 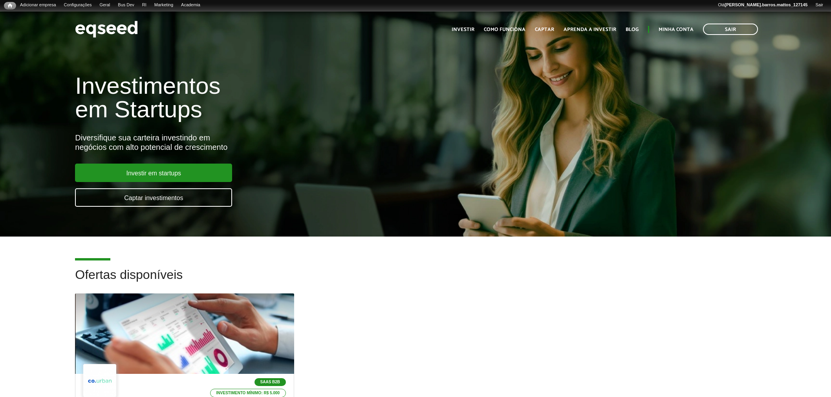 I want to click on div: Diversifique sua carteira investindo em negócios com alto potencial de crescimento, so click(x=277, y=143).